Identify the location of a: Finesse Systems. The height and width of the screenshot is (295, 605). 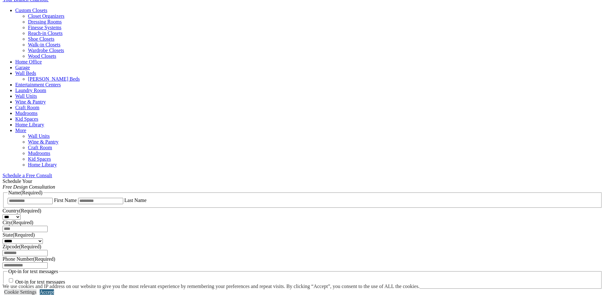
(44, 27).